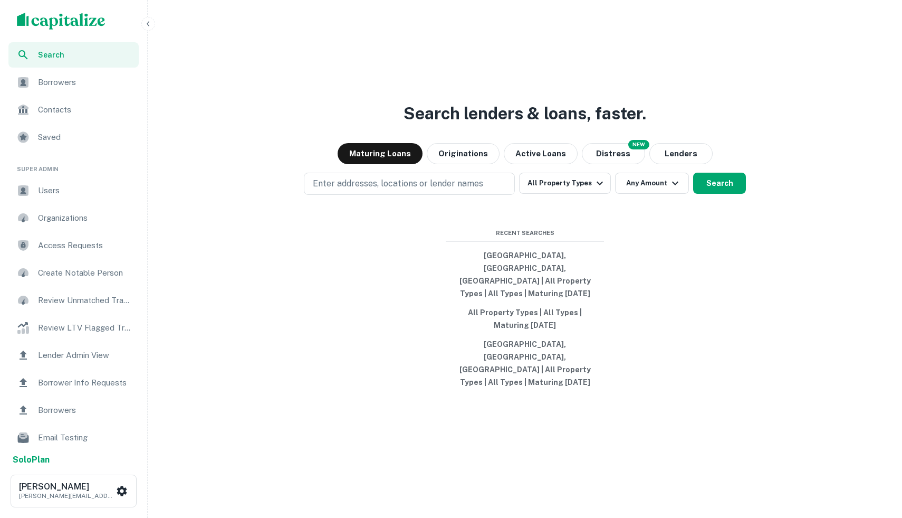 The height and width of the screenshot is (518, 902). What do you see at coordinates (73, 218) in the screenshot?
I see `a: Organizations` at bounding box center [73, 218].